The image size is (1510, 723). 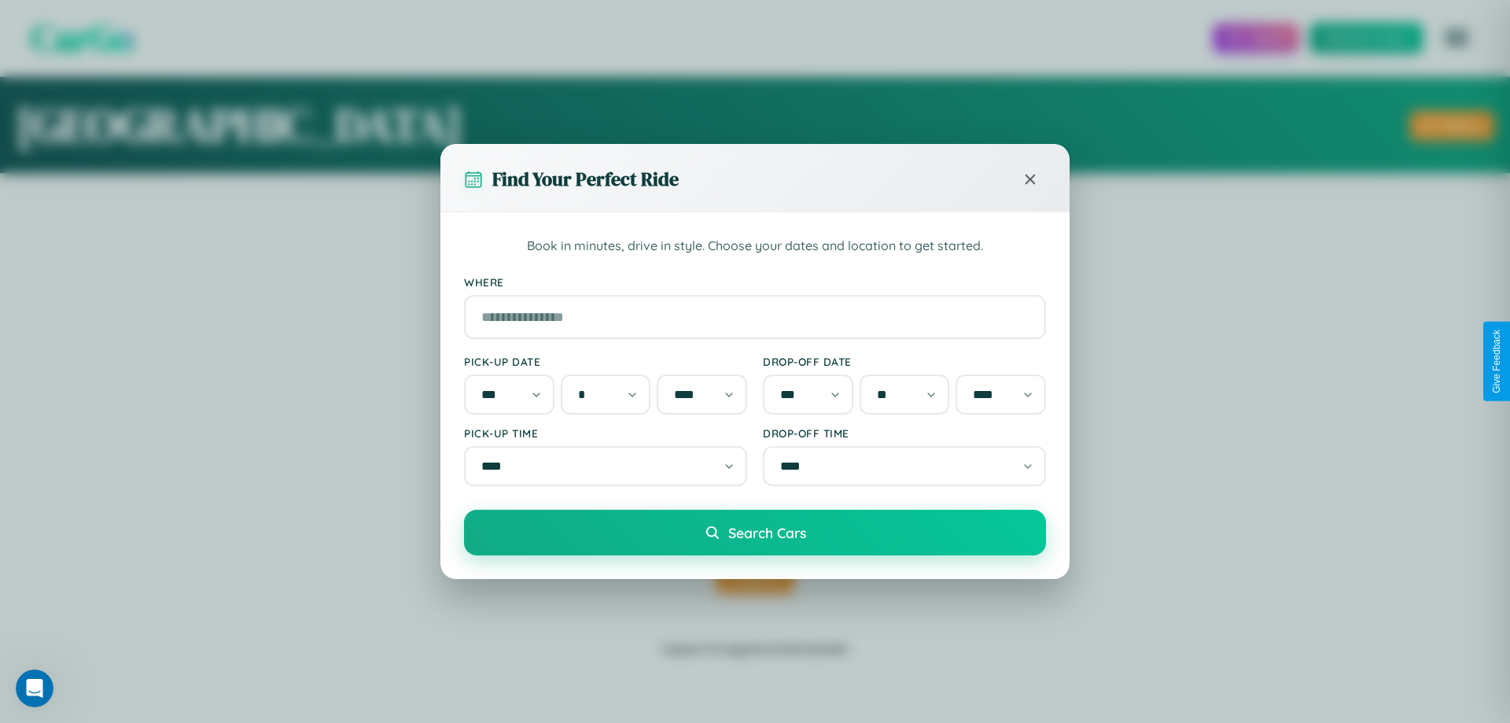 What do you see at coordinates (767, 533) in the screenshot?
I see `span: Search Cars` at bounding box center [767, 533].